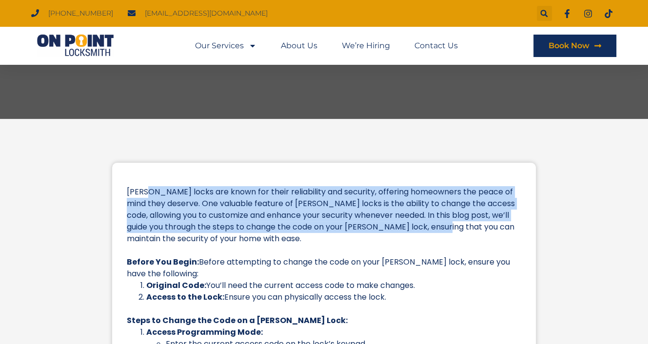 The image size is (648, 344). Describe the element at coordinates (163, 262) in the screenshot. I see `strong: Before You Begin:` at that location.